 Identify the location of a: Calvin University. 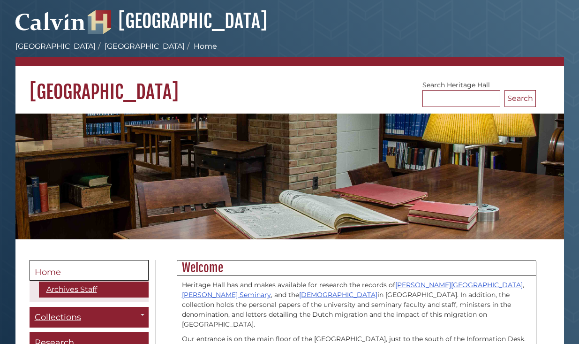
(51, 26).